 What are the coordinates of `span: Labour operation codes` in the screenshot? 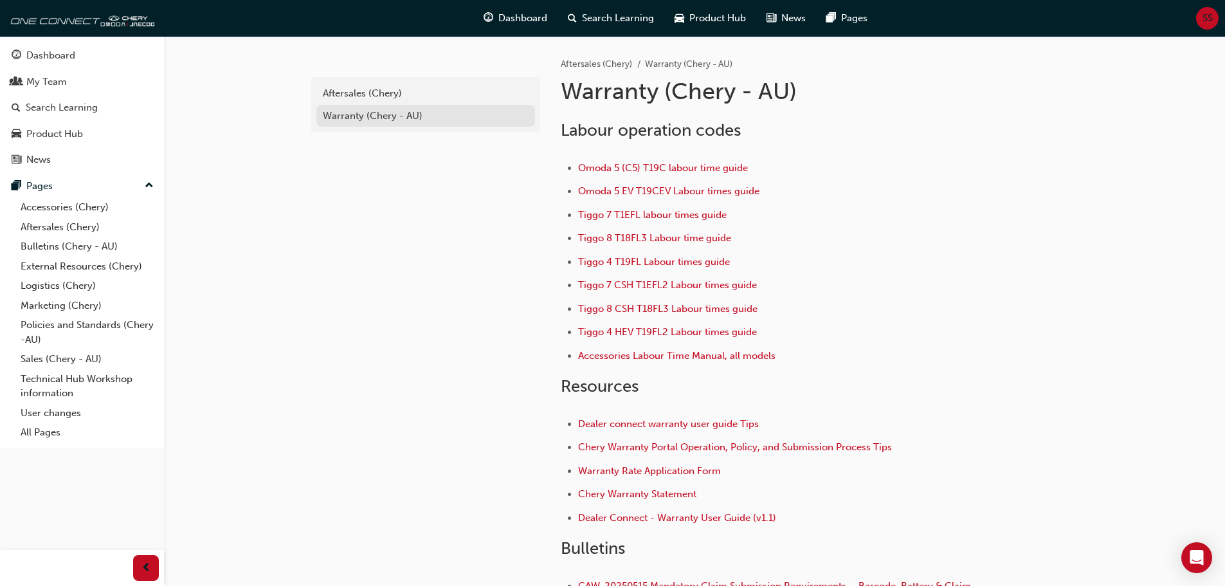 It's located at (651, 130).